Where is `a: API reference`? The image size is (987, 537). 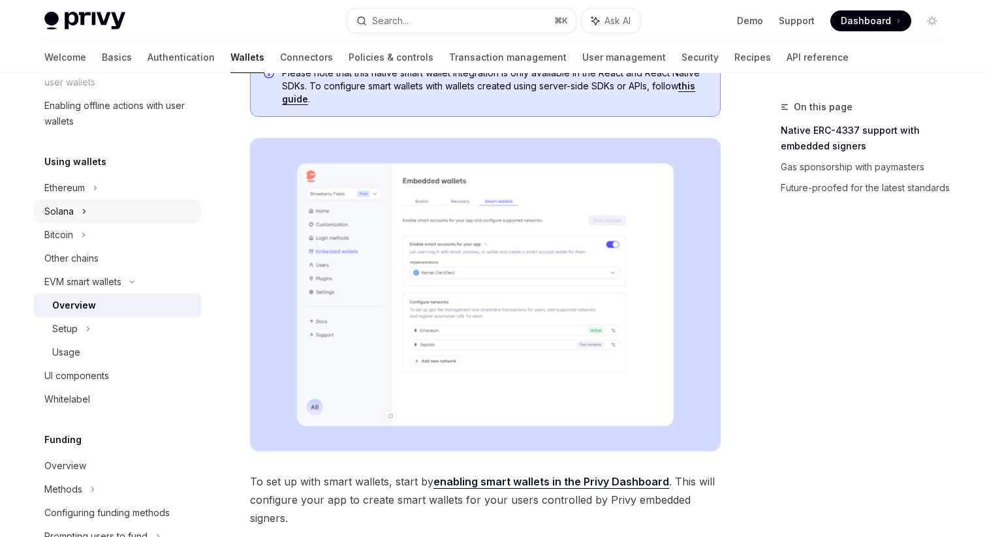
a: API reference is located at coordinates (817, 57).